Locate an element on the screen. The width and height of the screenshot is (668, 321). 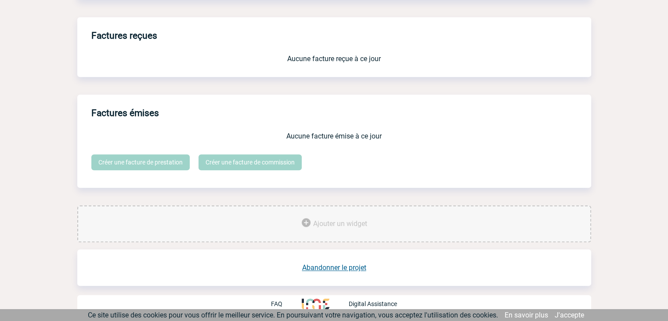
img: http://www.idealmeetingsevents.fr/ is located at coordinates (315, 304).